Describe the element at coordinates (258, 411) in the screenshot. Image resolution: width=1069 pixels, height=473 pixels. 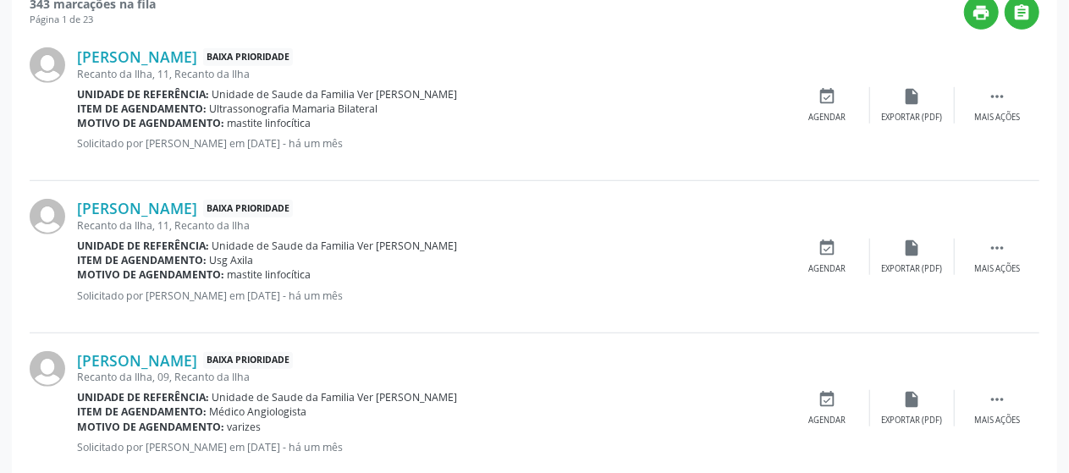
I see `span: Médico Angiologista` at that location.